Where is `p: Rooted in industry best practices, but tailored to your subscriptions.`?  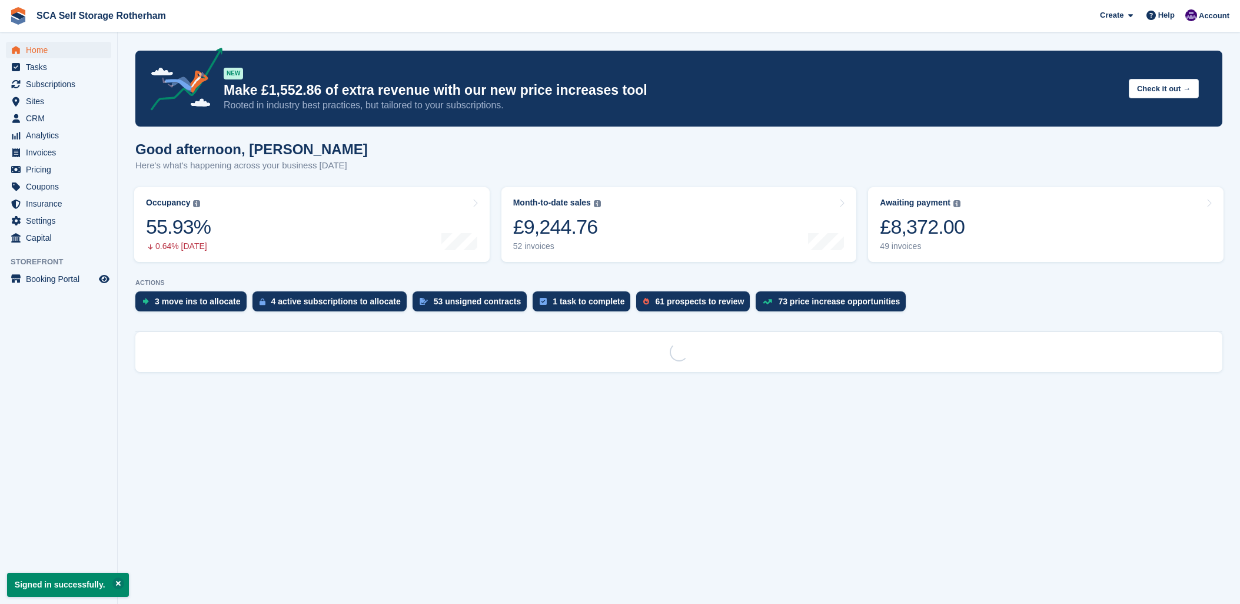
p: Rooted in industry best practices, but tailored to your subscriptions. is located at coordinates (671, 105).